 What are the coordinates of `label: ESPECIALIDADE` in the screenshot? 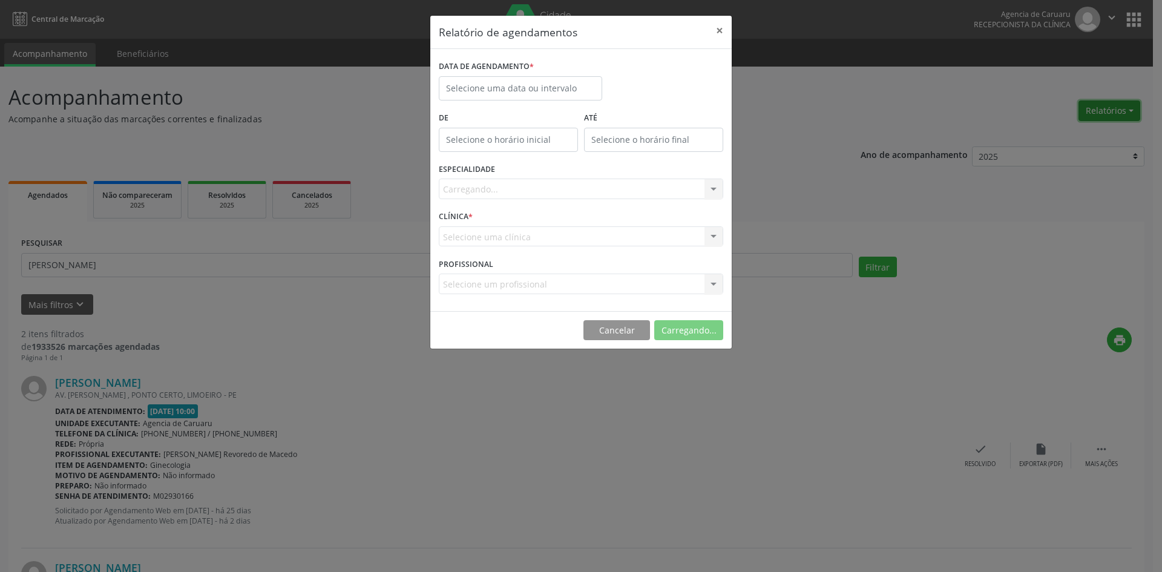 It's located at (467, 169).